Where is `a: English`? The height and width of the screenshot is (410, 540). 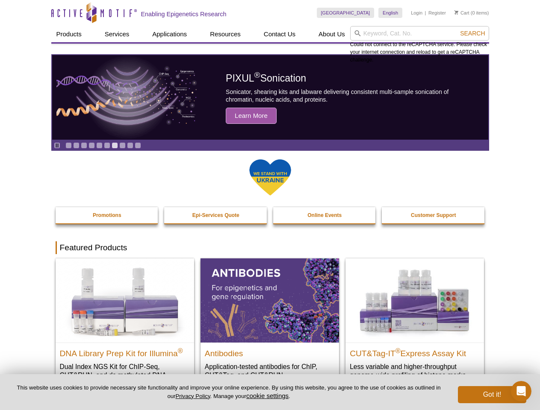 a: English is located at coordinates (390, 13).